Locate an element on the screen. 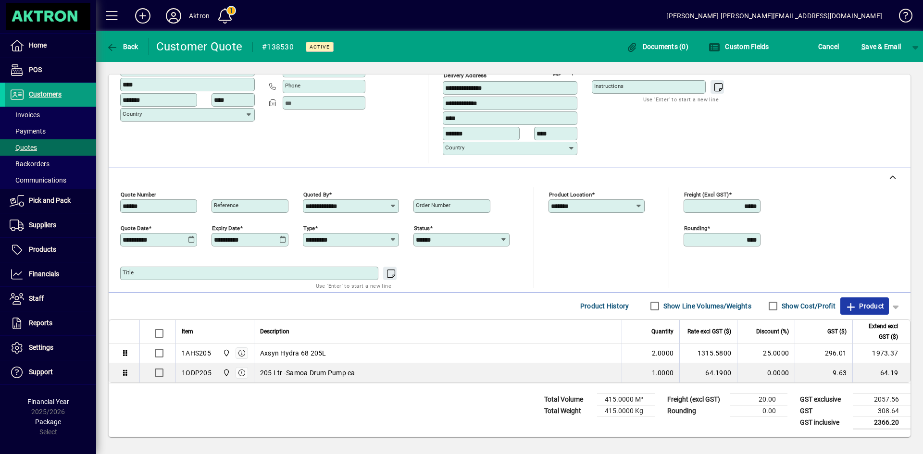 The image size is (923, 454). span: GST ($) is located at coordinates (837, 332).